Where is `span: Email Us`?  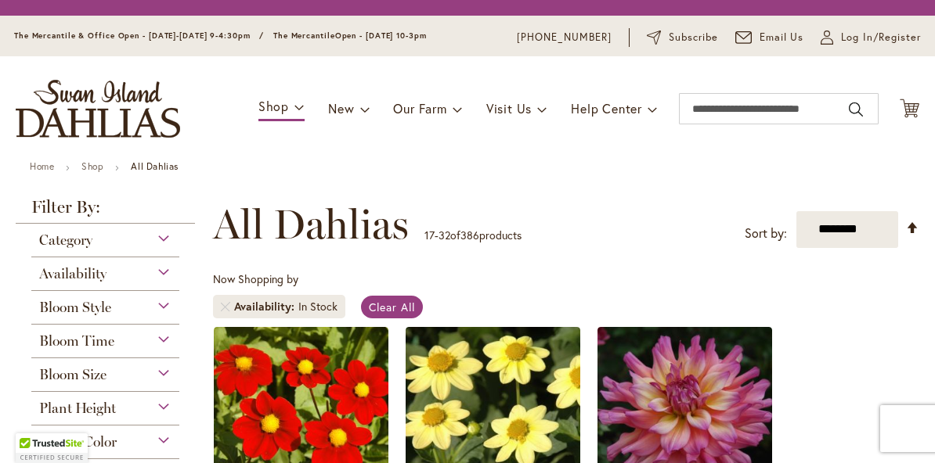 span: Email Us is located at coordinates (781, 38).